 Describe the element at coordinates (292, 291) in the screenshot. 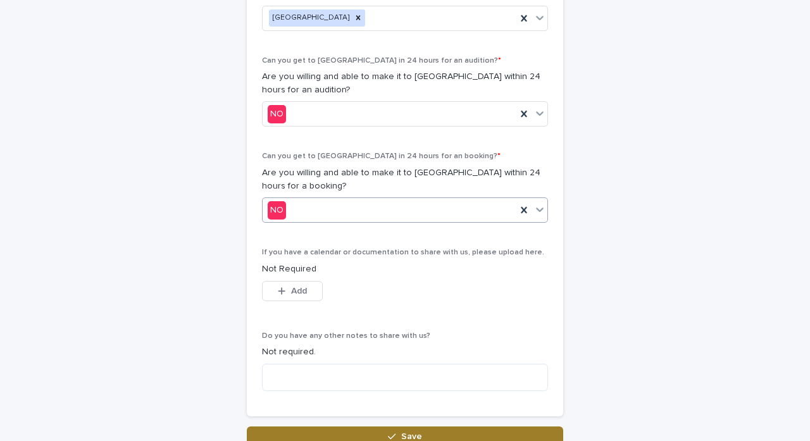

I see `button: Add` at that location.